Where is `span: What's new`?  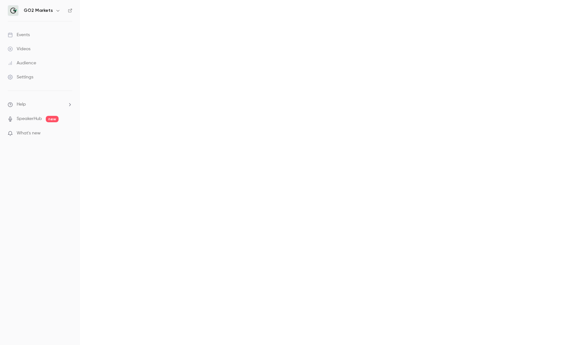 span: What's new is located at coordinates (28, 133).